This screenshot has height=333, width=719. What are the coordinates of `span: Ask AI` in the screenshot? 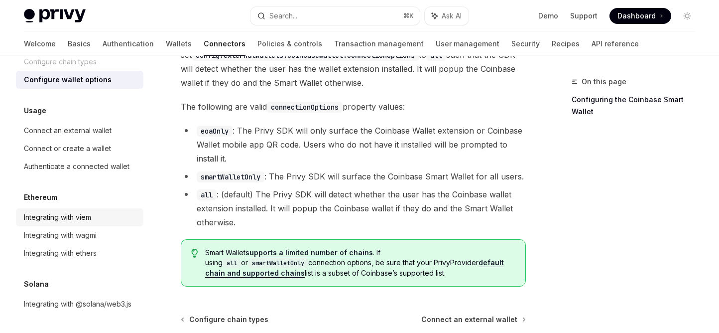 It's located at (452, 16).